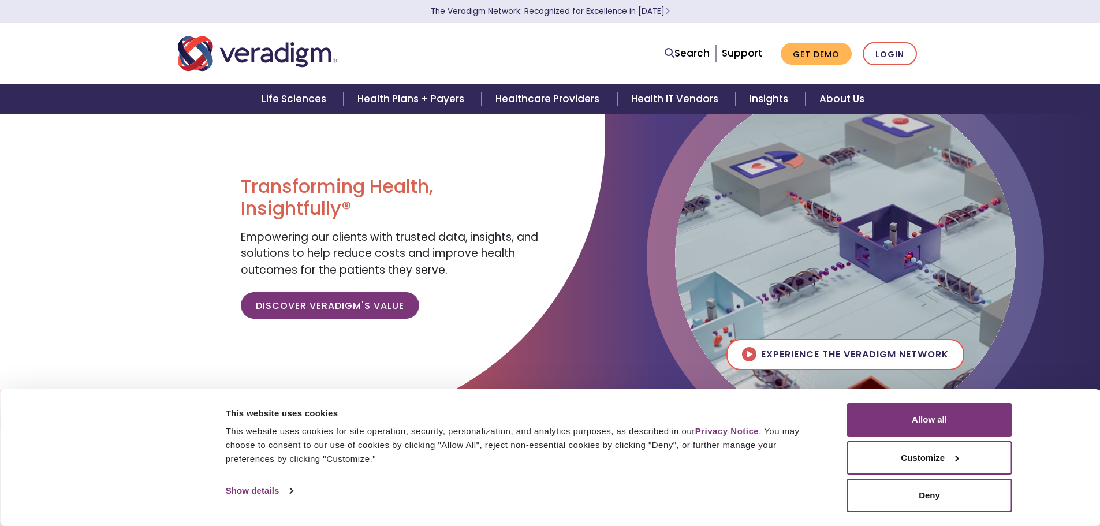 This screenshot has height=526, width=1100. What do you see at coordinates (742, 53) in the screenshot?
I see `a: Support` at bounding box center [742, 53].